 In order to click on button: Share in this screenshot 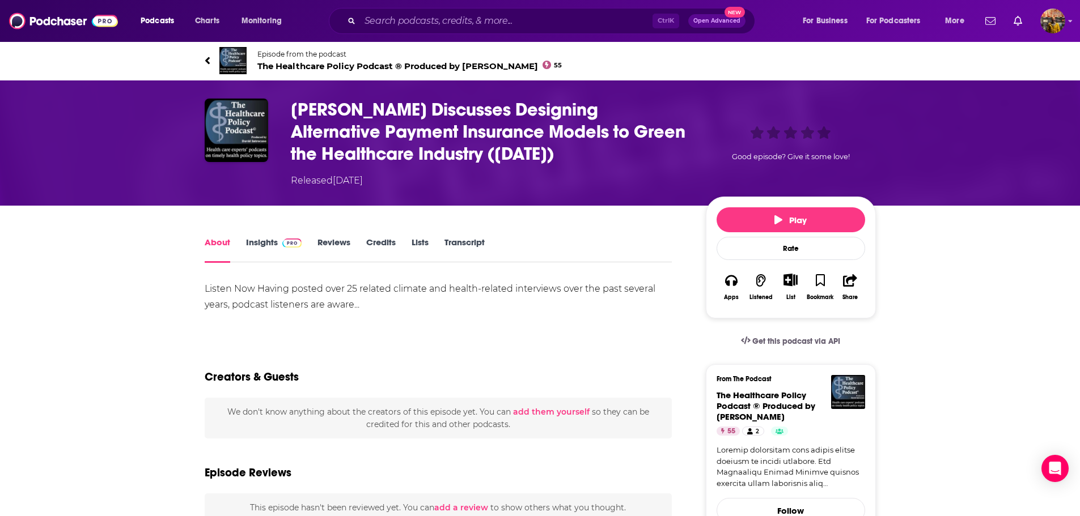, I will do `click(850, 287)`.